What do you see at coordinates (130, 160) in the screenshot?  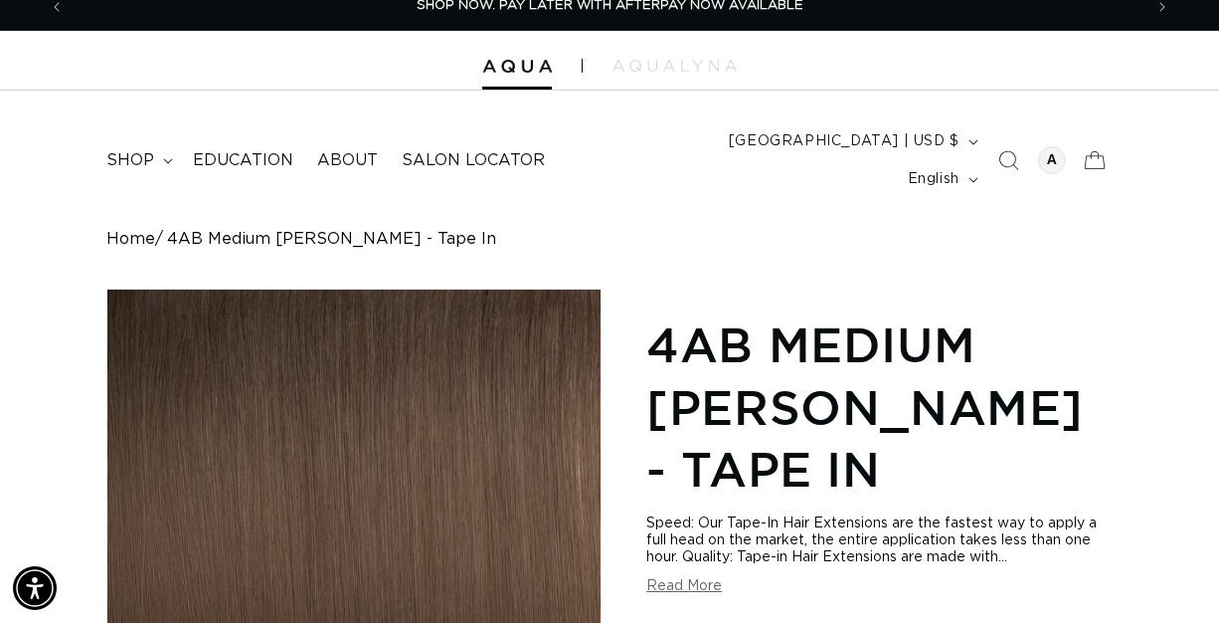 I see `span: shop` at bounding box center [130, 160].